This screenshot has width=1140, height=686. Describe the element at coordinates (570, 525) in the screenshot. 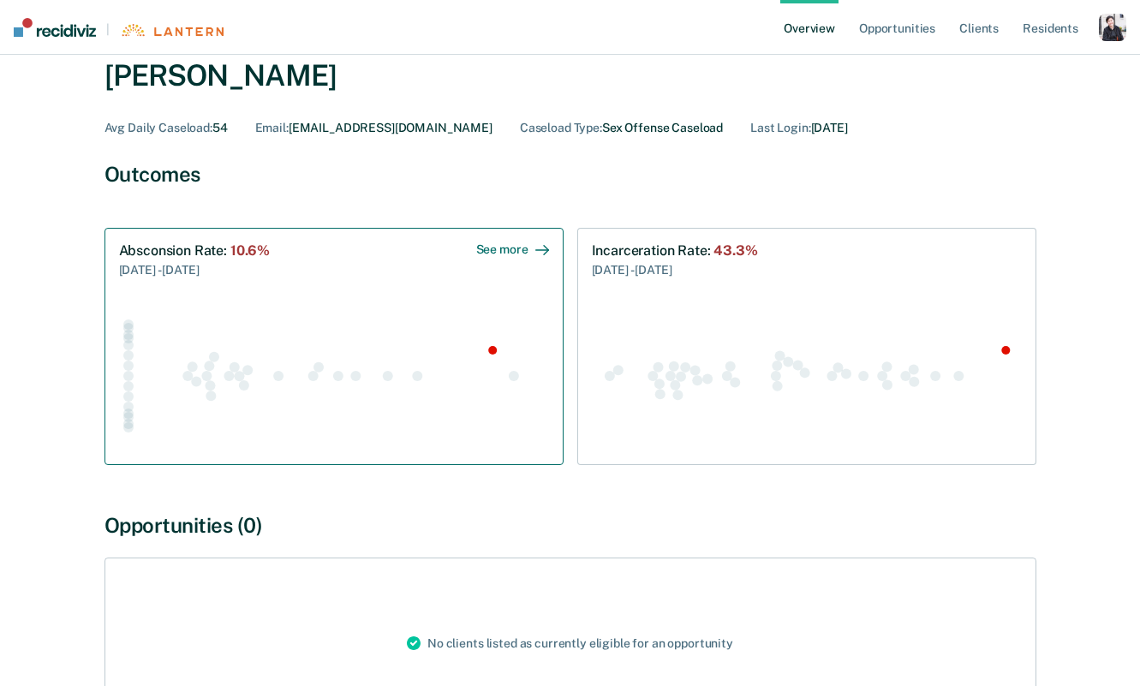

I see `div: Opportunities (0)` at that location.